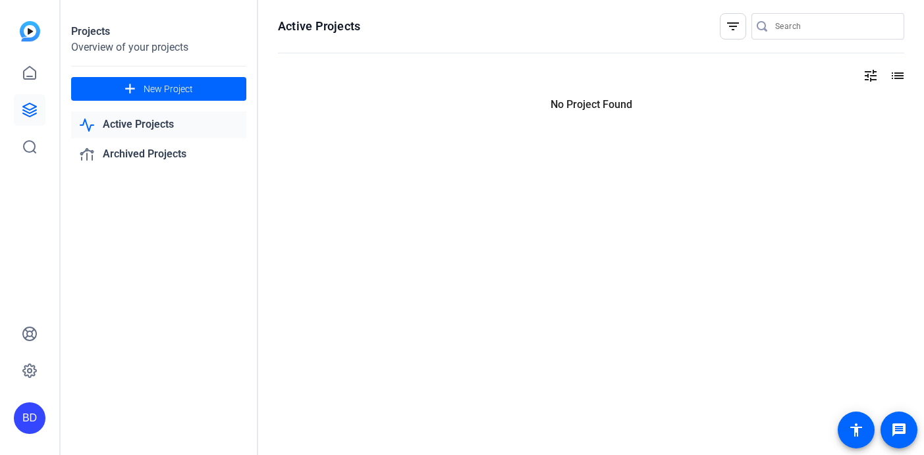 The height and width of the screenshot is (455, 924). Describe the element at coordinates (168, 89) in the screenshot. I see `span: New Project` at that location.